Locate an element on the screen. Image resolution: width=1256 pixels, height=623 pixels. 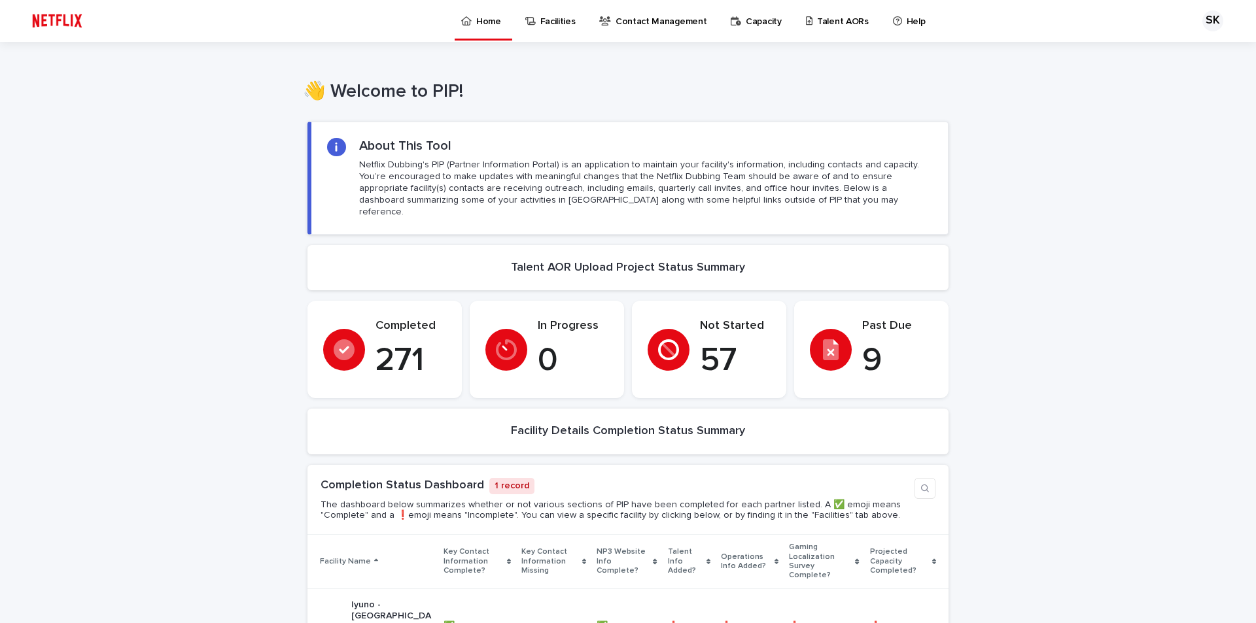
h2: About This Tool is located at coordinates (405, 146).